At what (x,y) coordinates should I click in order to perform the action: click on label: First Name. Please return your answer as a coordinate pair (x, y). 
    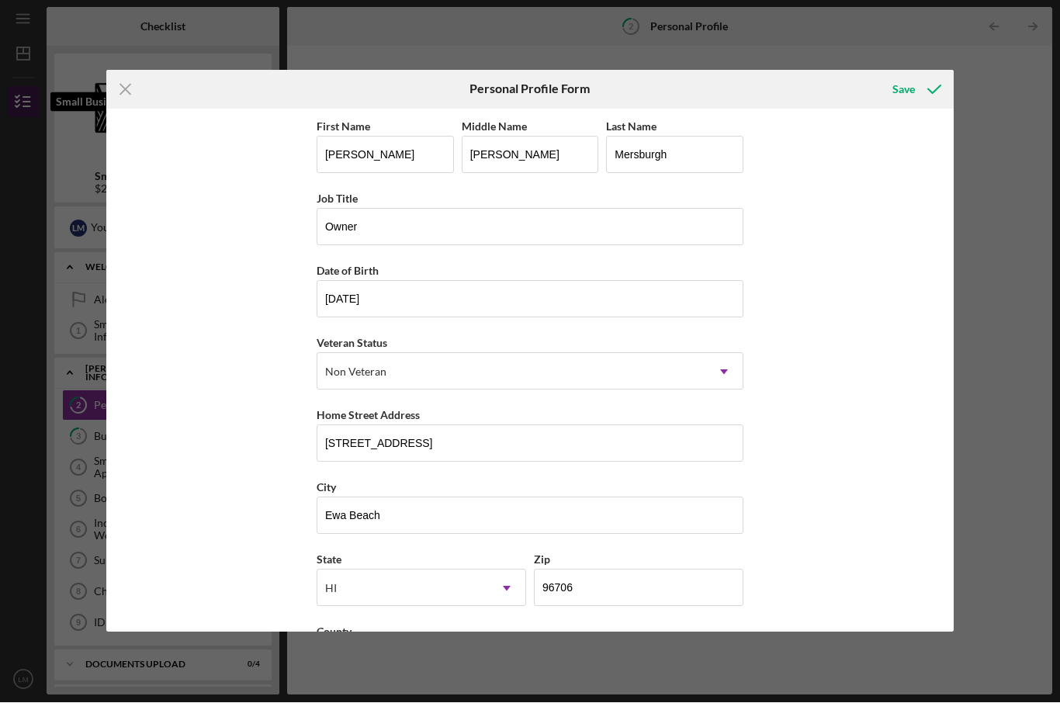
    Looking at the image, I should click on (343, 126).